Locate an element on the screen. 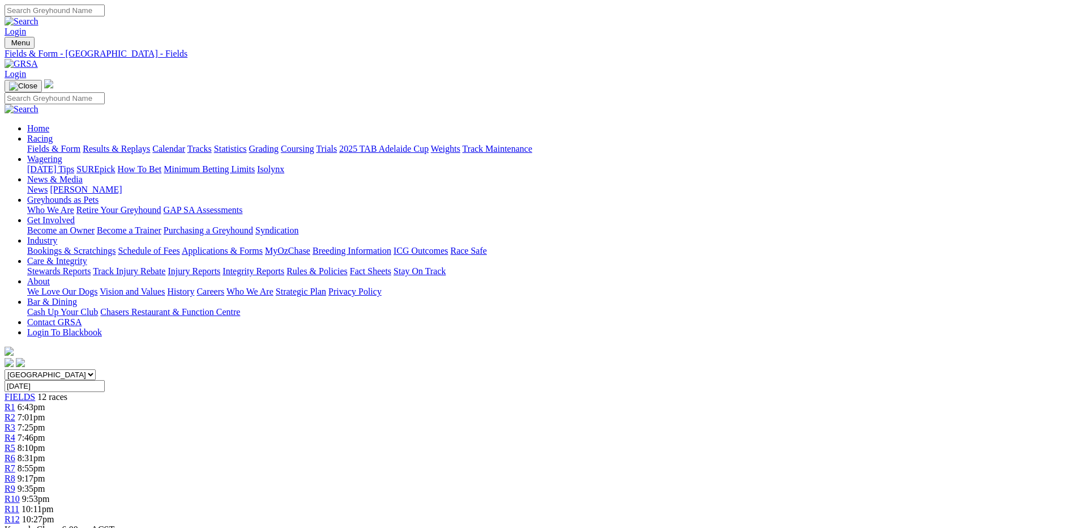 The image size is (1074, 528). a: FIELDS is located at coordinates (20, 396).